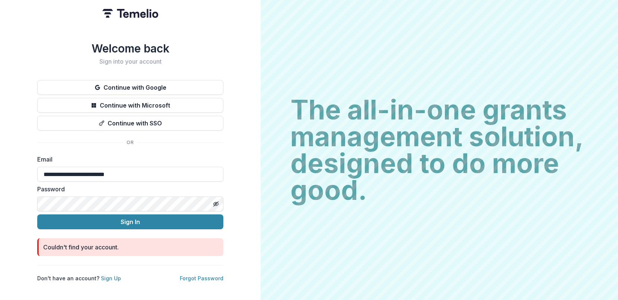 The width and height of the screenshot is (618, 300). What do you see at coordinates (216, 204) in the screenshot?
I see `button: Toggle password visibility` at bounding box center [216, 204].